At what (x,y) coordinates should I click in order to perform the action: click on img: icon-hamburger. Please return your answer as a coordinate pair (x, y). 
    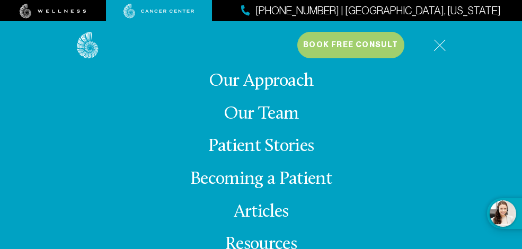
    Looking at the image, I should click on (440, 45).